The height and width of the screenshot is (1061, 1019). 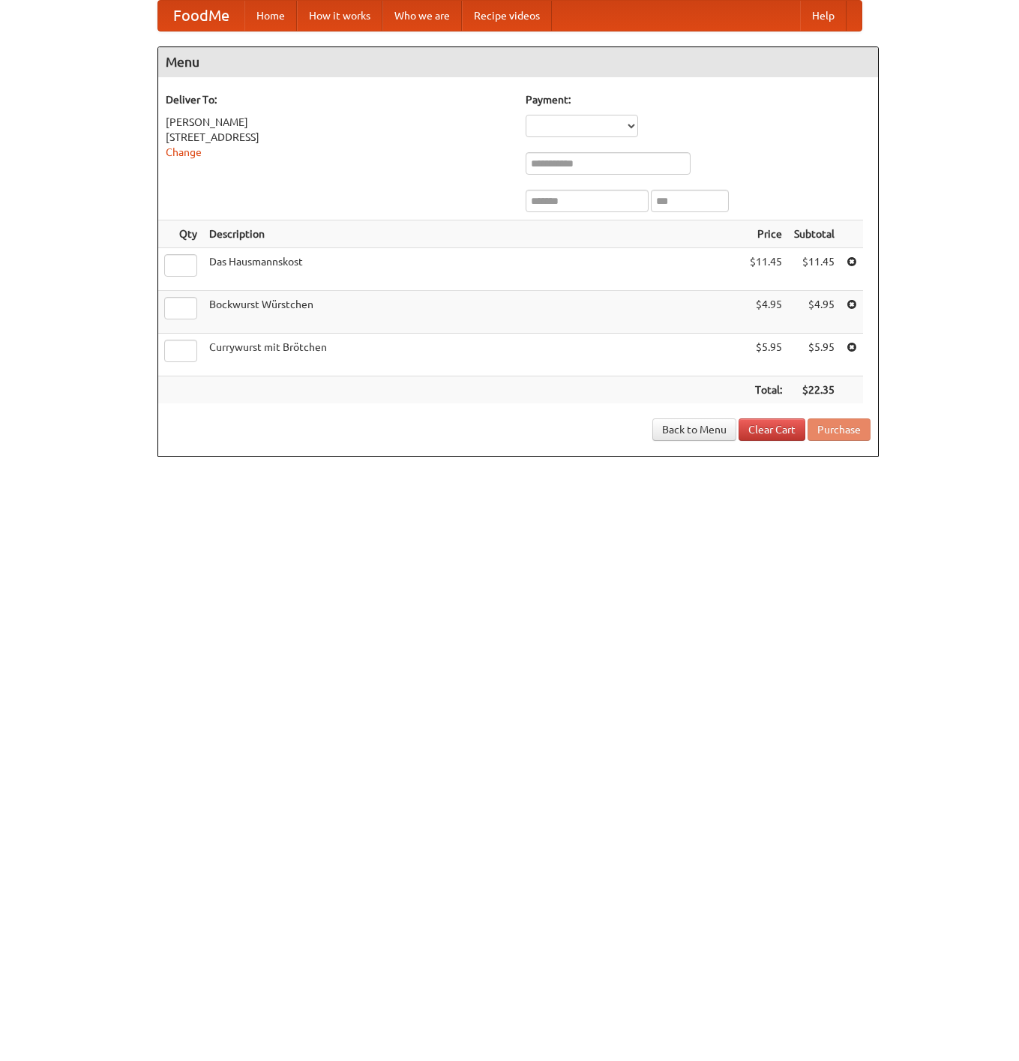 What do you see at coordinates (340, 16) in the screenshot?
I see `a: How it works` at bounding box center [340, 16].